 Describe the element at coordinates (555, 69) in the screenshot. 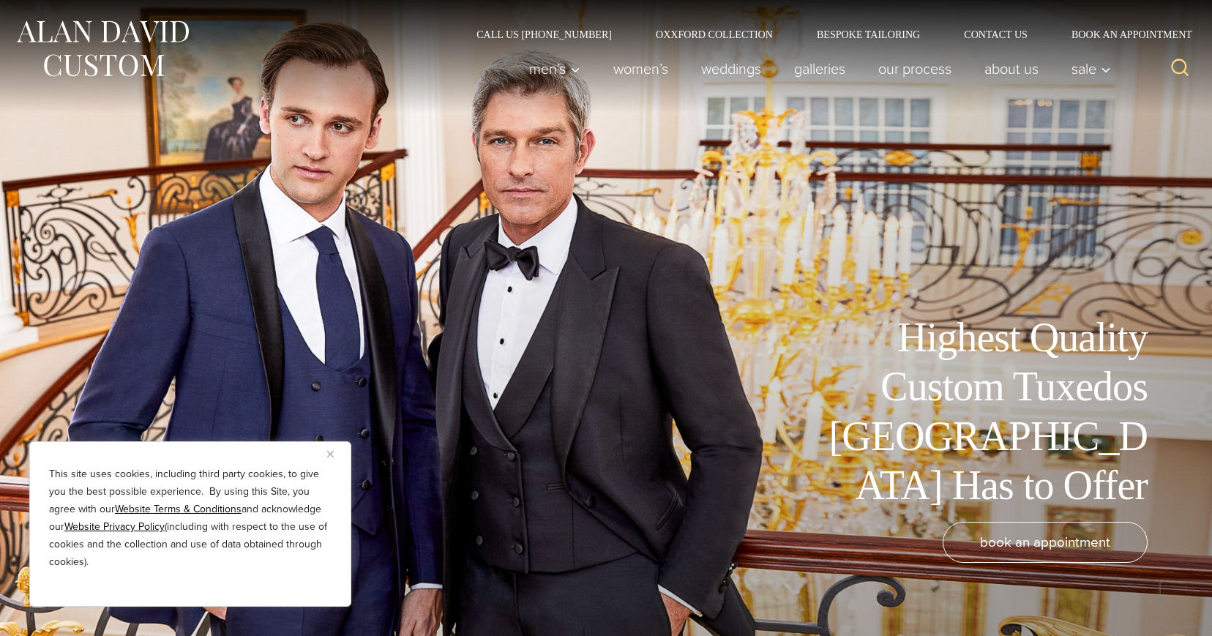

I see `span: Men’s` at that location.